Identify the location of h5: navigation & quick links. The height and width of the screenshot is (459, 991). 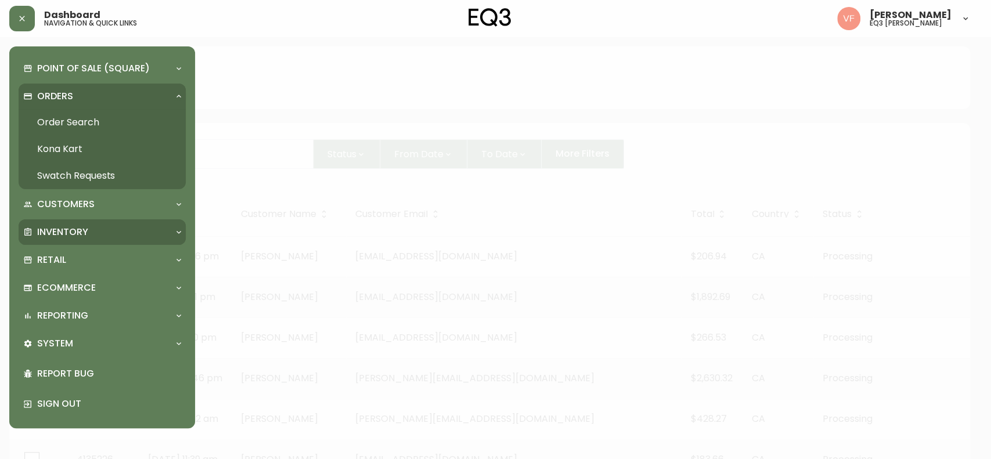
(91, 23).